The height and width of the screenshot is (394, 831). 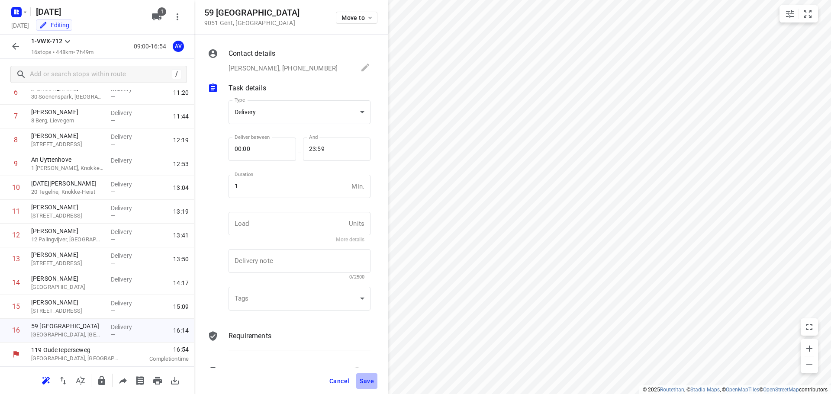 I want to click on p: Completion time, so click(x=160, y=359).